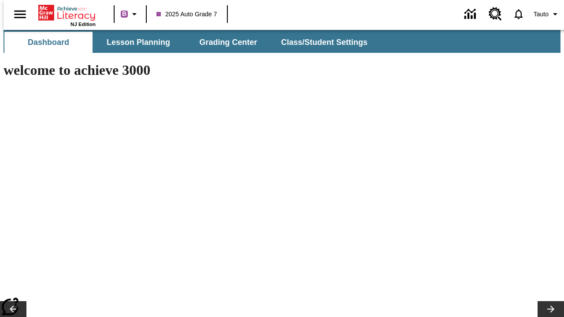 This screenshot has height=317, width=564. What do you see at coordinates (471, 14) in the screenshot?
I see `a: Data Center` at bounding box center [471, 14].